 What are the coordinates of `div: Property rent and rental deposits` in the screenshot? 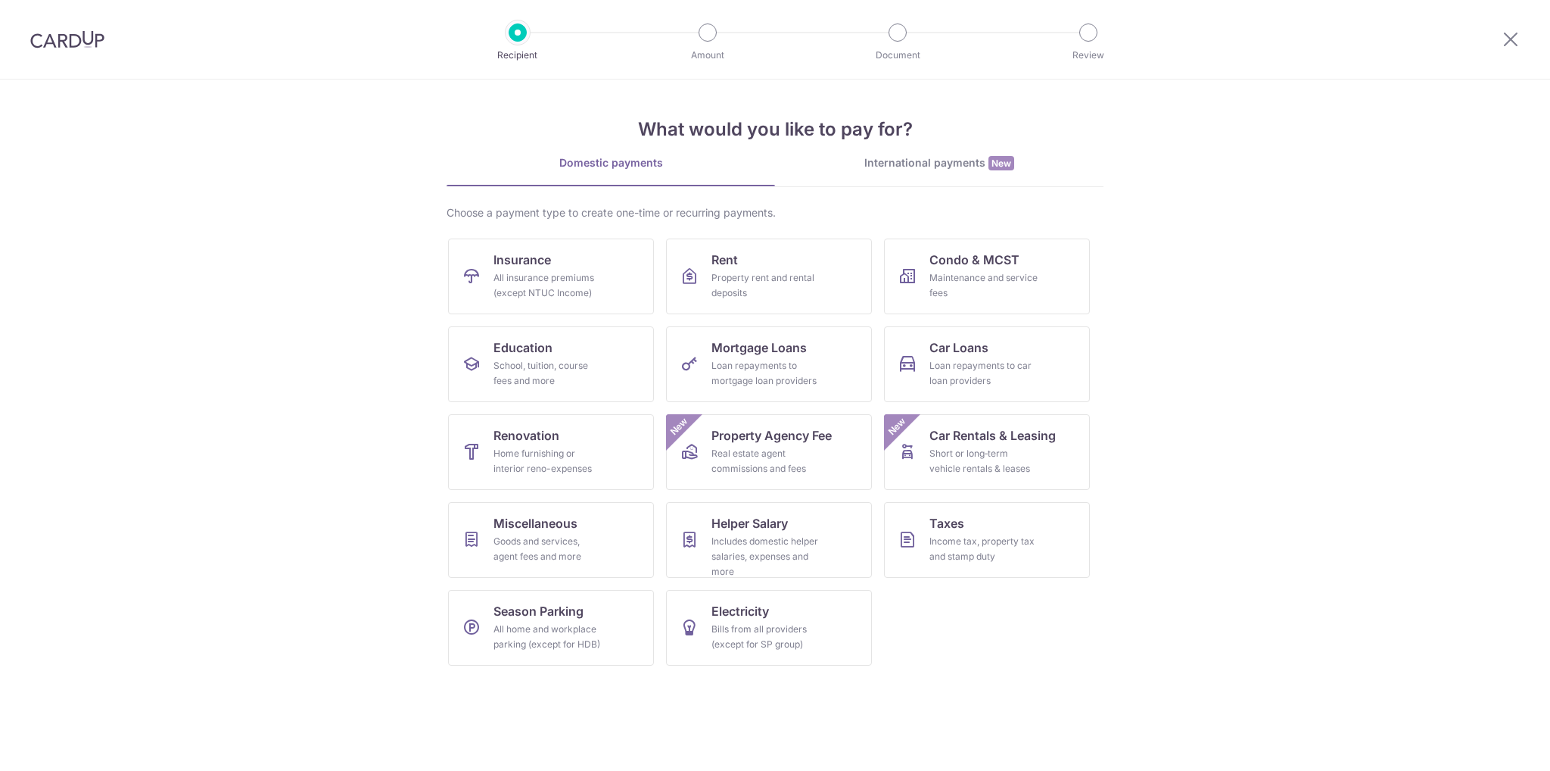 It's located at (766, 285).